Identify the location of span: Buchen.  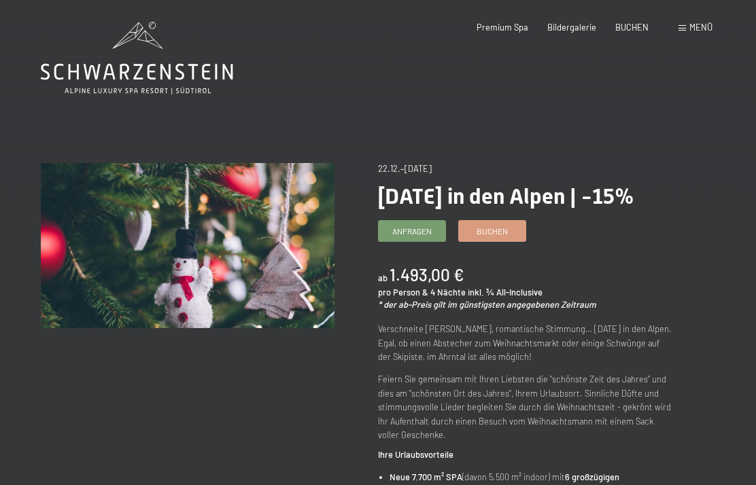
(492, 231).